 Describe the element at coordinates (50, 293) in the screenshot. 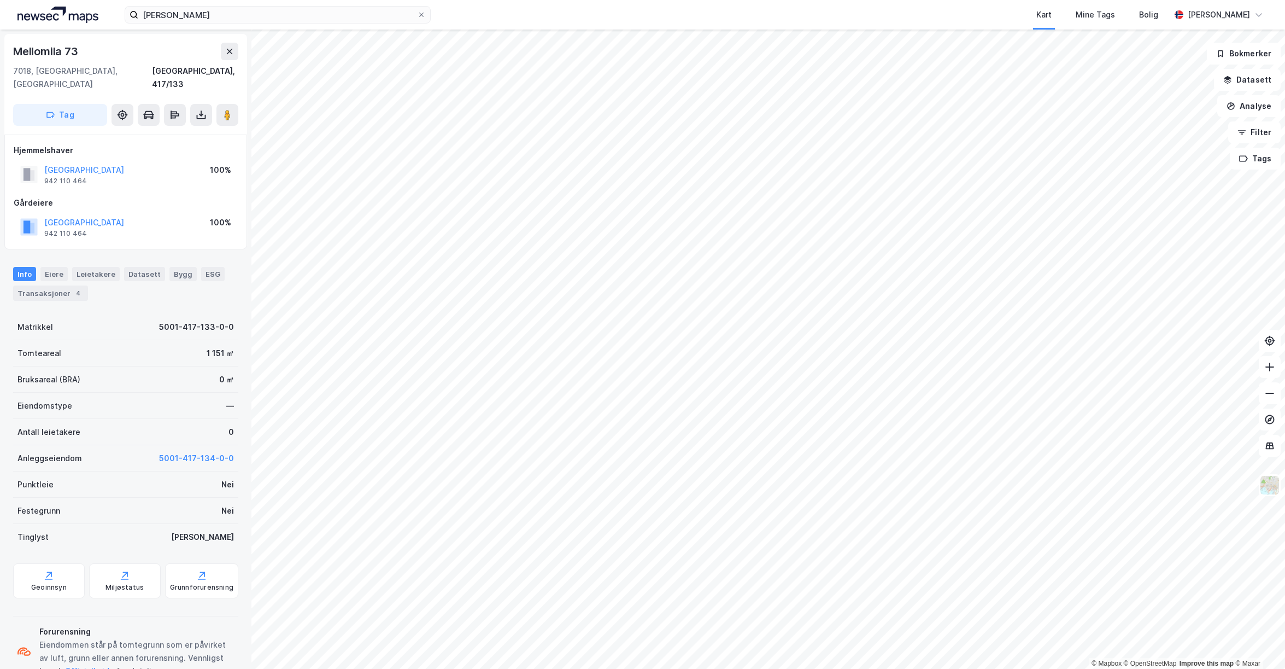

I see `div: Transaksjoner` at that location.